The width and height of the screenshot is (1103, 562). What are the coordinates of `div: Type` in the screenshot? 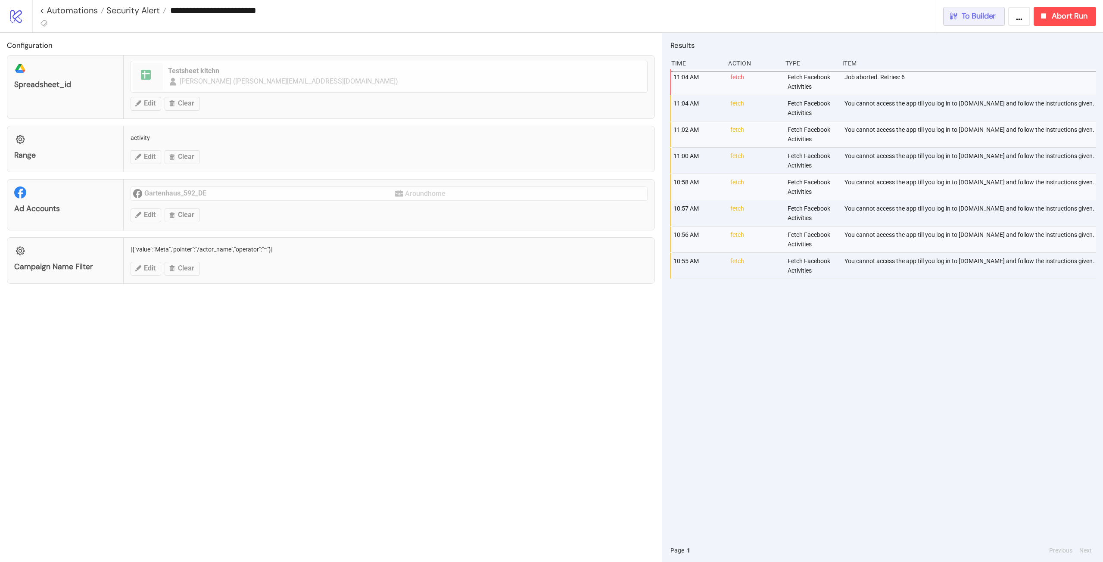 It's located at (810, 63).